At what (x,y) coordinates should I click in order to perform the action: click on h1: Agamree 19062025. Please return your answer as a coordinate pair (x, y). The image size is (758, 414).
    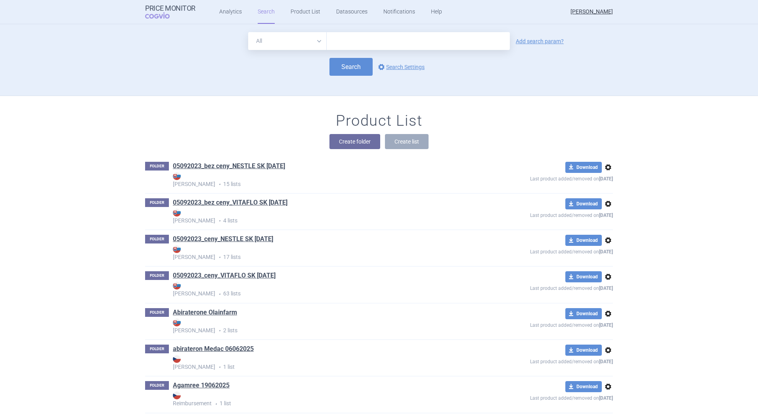
    Looking at the image, I should click on (201, 386).